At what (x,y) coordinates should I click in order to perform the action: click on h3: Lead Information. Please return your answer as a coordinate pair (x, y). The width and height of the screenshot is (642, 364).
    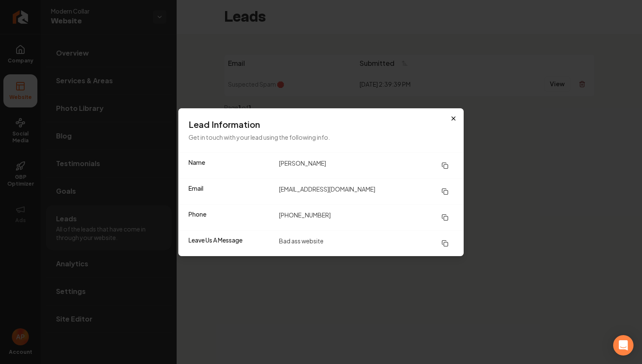
    Looking at the image, I should click on (321, 124).